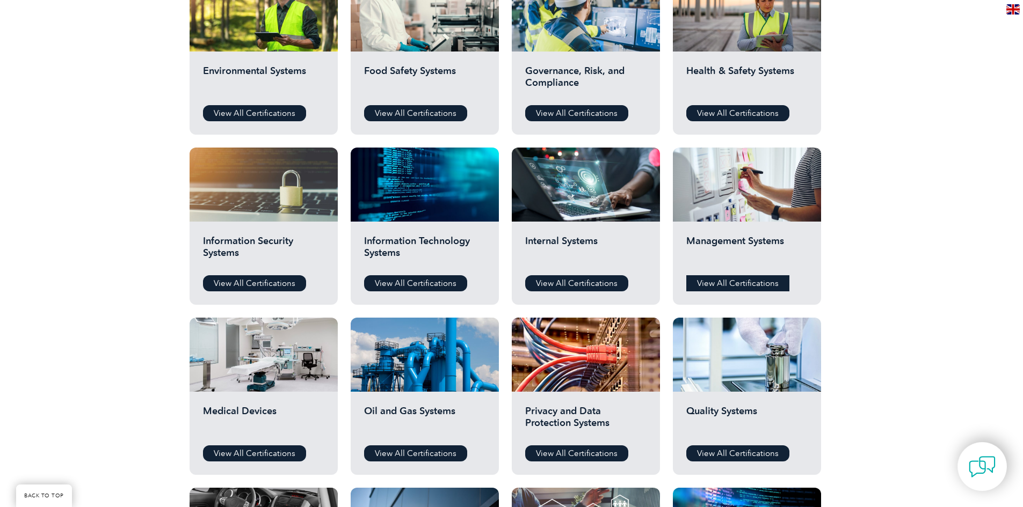  What do you see at coordinates (586, 81) in the screenshot?
I see `h2: Governance, Risk, and Compliance` at bounding box center [586, 81].